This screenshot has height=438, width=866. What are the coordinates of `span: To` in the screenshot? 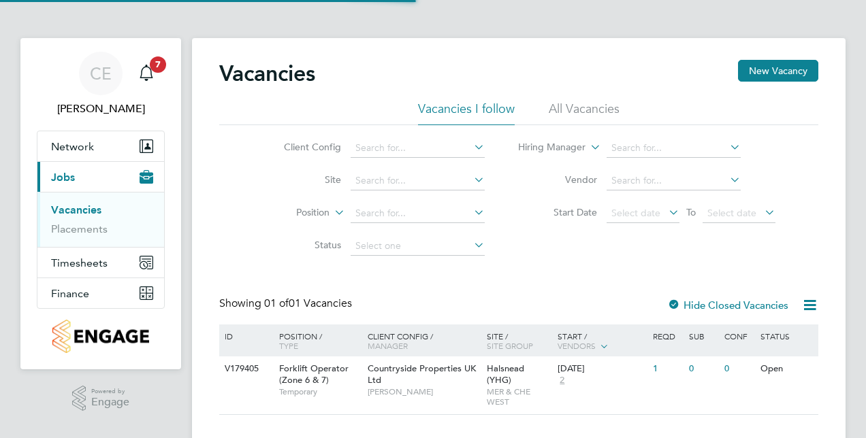 It's located at (691, 212).